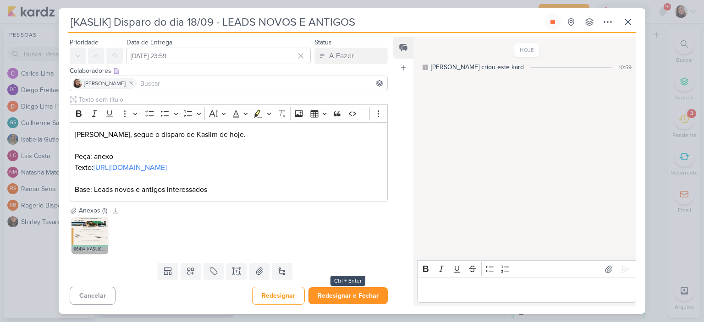 This screenshot has width=704, height=322. What do you see at coordinates (93, 210) in the screenshot?
I see `div: Anexos (1)` at bounding box center [93, 210].